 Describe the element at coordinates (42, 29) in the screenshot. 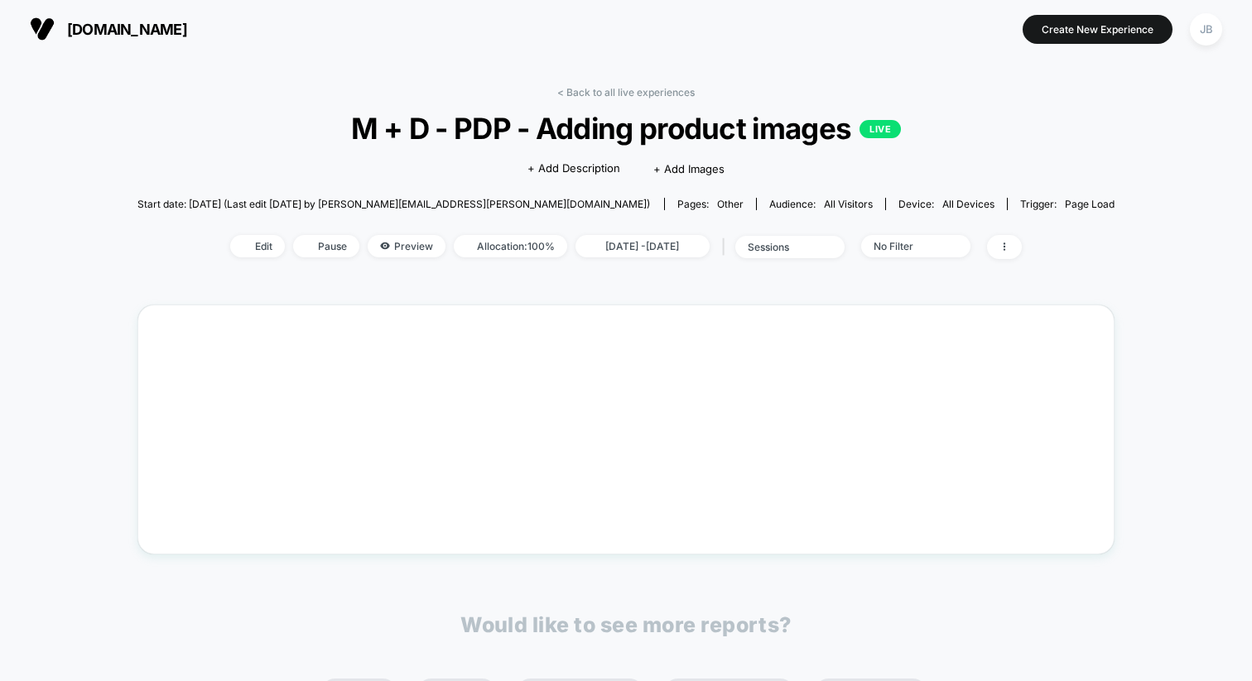

I see `img: Visually logo` at that location.